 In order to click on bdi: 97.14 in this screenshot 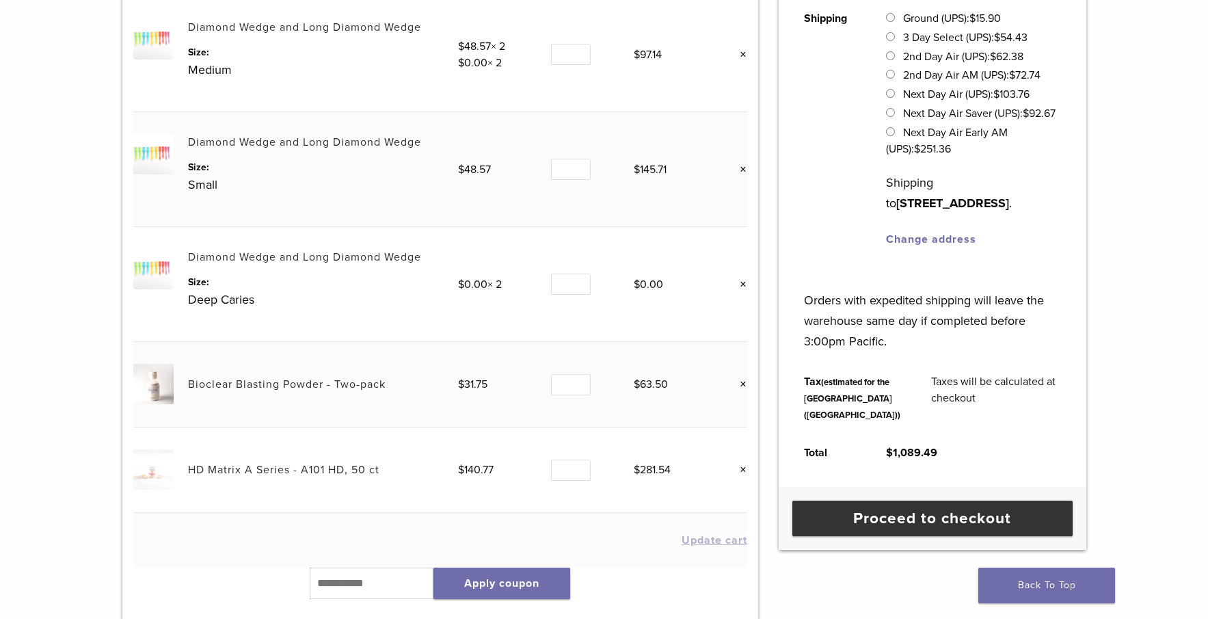, I will do `click(647, 55)`.